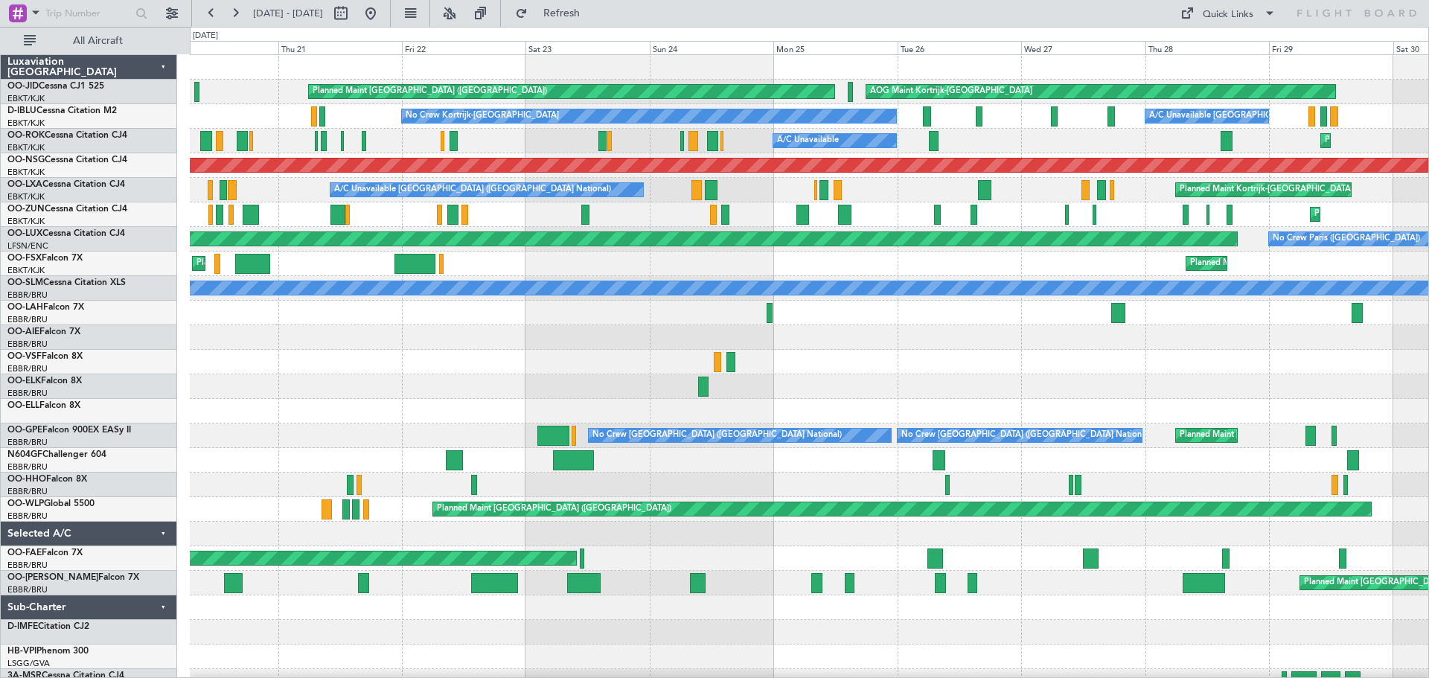  I want to click on a: OO-ELKFalcon 8X, so click(45, 381).